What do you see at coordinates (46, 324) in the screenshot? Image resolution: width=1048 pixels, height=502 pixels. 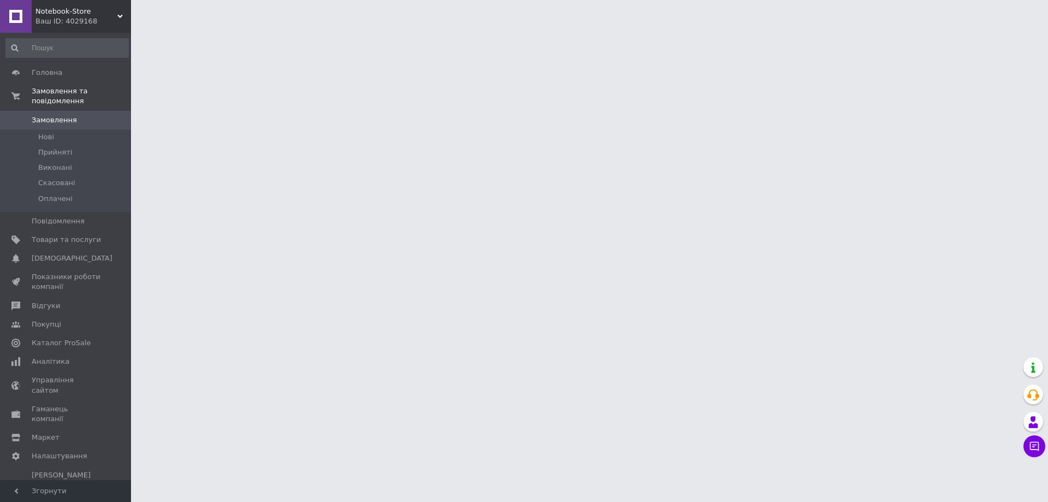 I see `span: Покупці` at bounding box center [46, 324].